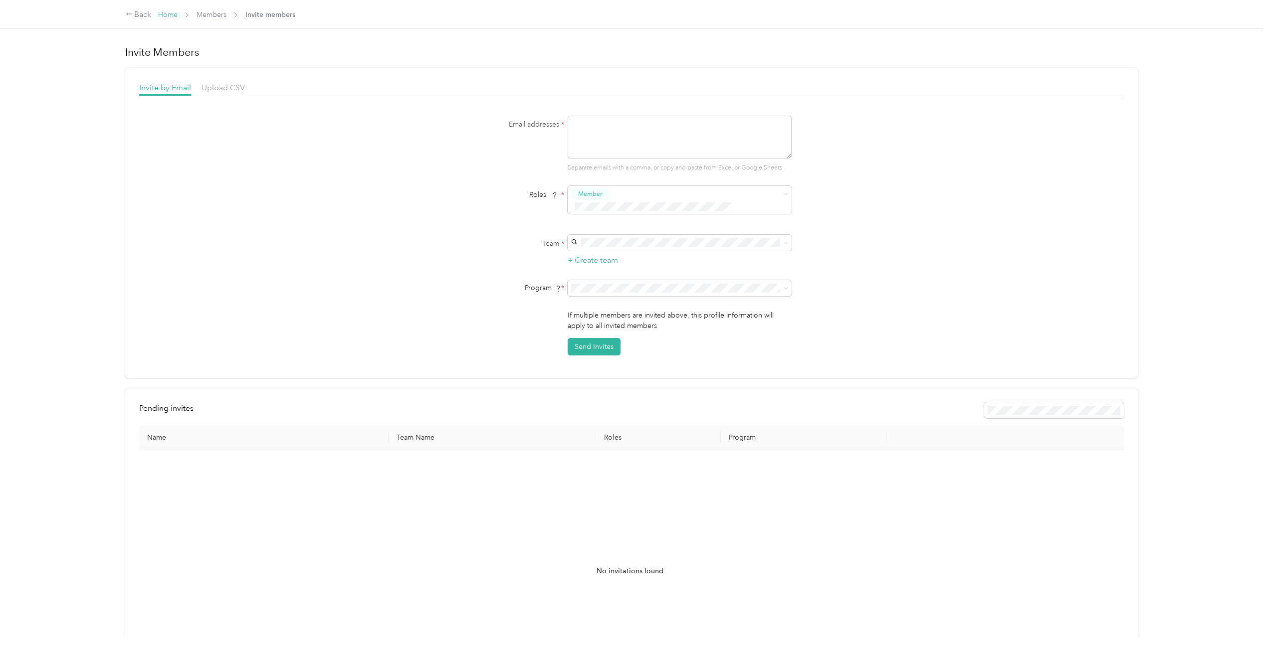 Image resolution: width=1268 pixels, height=655 pixels. Describe the element at coordinates (168, 14) in the screenshot. I see `a: Home` at that location.